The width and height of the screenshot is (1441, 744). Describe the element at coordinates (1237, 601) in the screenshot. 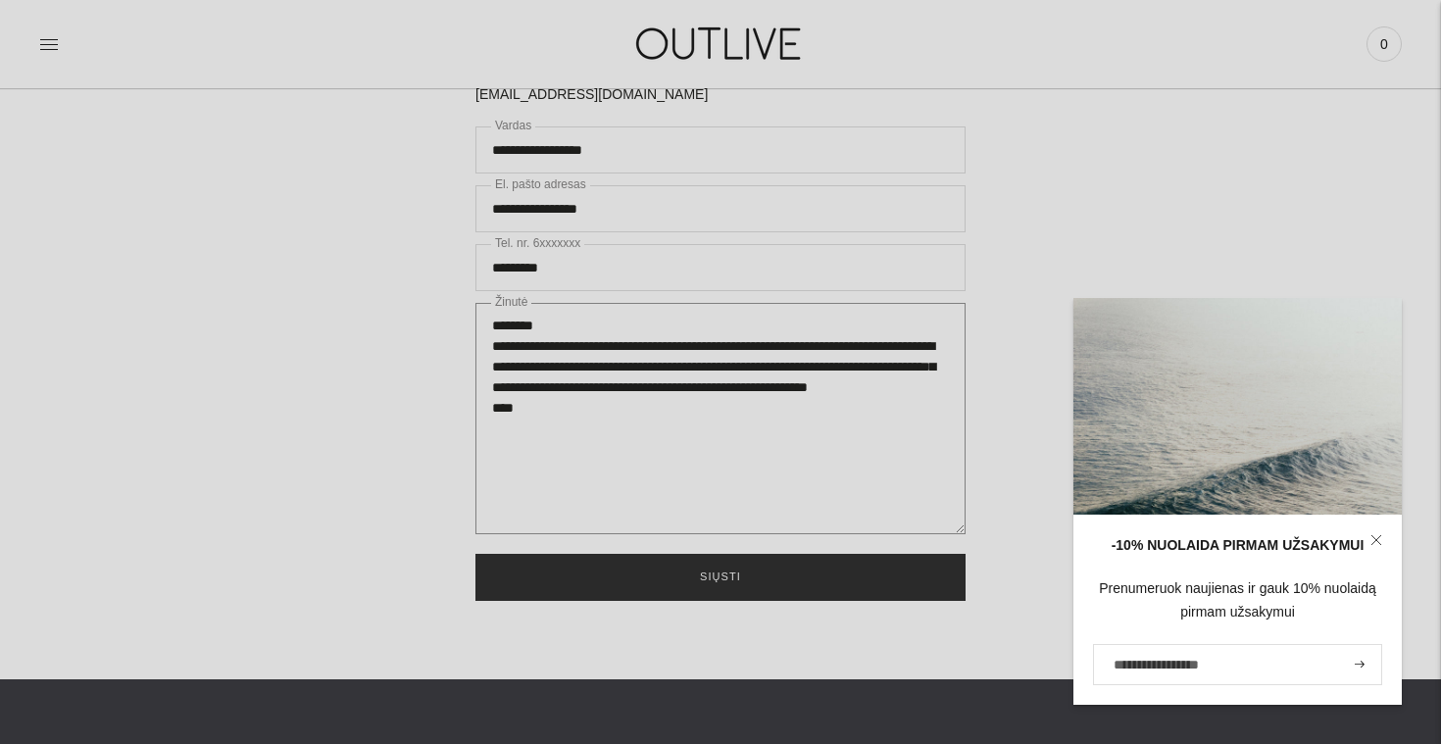

I see `div: Prenumeruok naujienas ir gauk 10% nuolaidą pirmam užsakymui` at that location.